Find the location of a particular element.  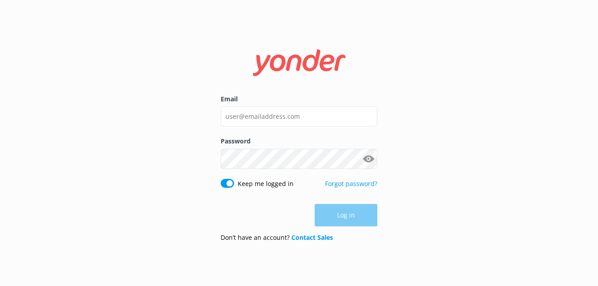

a: Forgot password? is located at coordinates (351, 183).